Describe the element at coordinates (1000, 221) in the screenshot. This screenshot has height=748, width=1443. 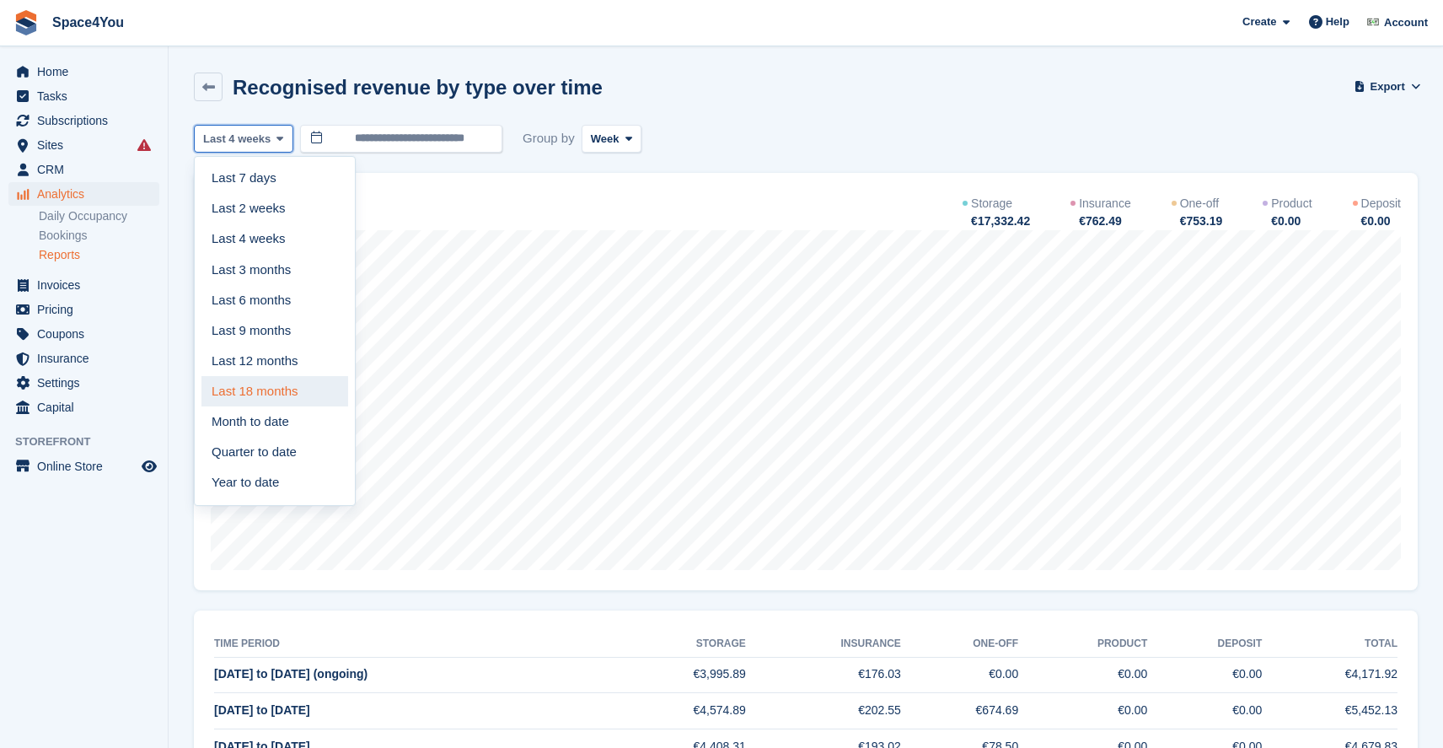
I see `div: €17,332.42` at that location.